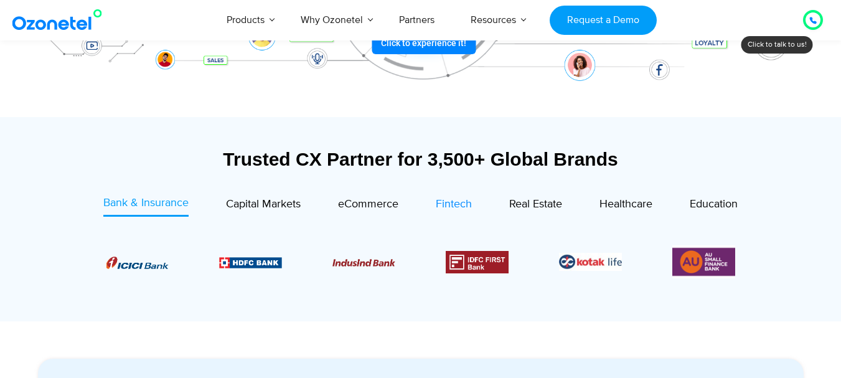  I want to click on div: 1 / 6, so click(137, 262).